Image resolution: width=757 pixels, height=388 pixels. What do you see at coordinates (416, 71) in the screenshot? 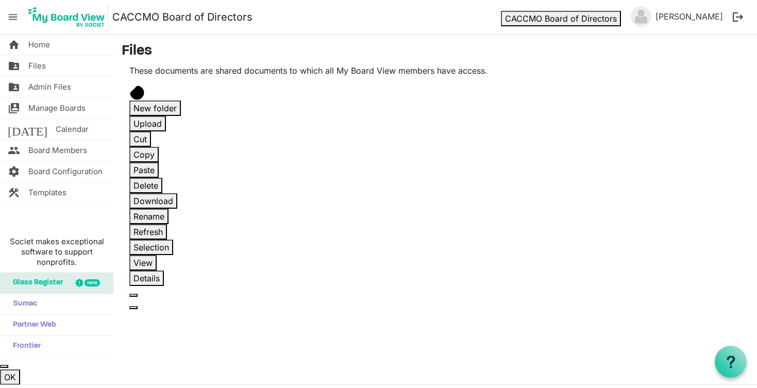
I see `p: These documents are shared documents to which all My Board View members have access.` at bounding box center [416, 71].